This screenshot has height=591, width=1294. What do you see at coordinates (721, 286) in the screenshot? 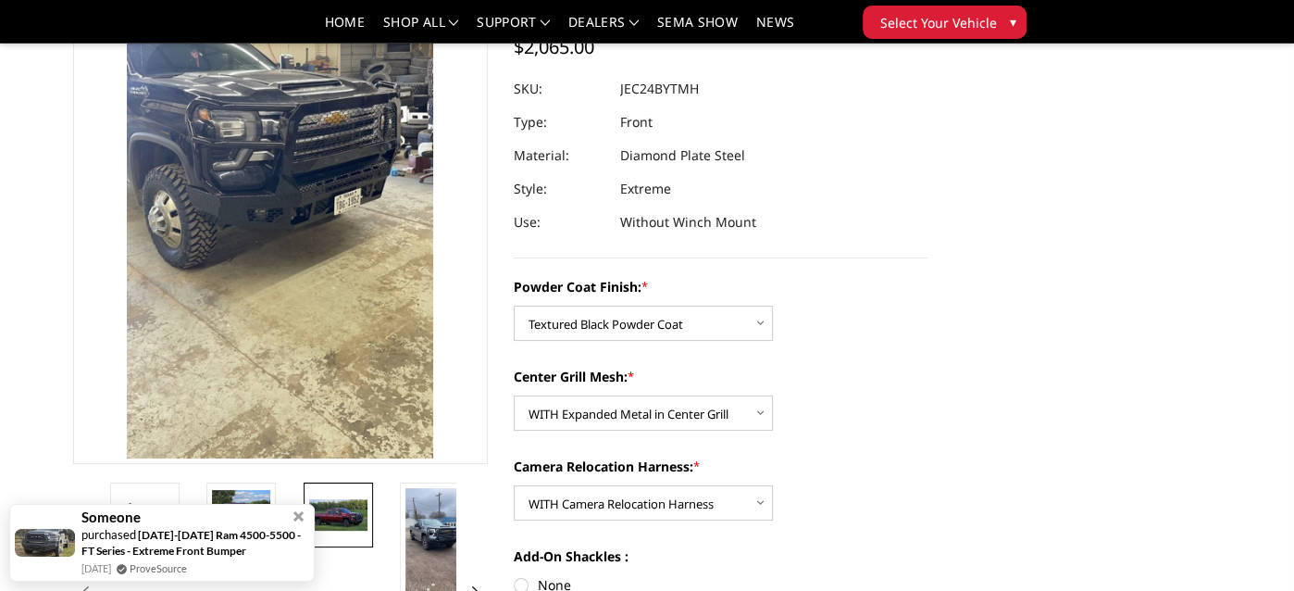
I see `label: Powder Coat Finish:` at bounding box center [721, 286].